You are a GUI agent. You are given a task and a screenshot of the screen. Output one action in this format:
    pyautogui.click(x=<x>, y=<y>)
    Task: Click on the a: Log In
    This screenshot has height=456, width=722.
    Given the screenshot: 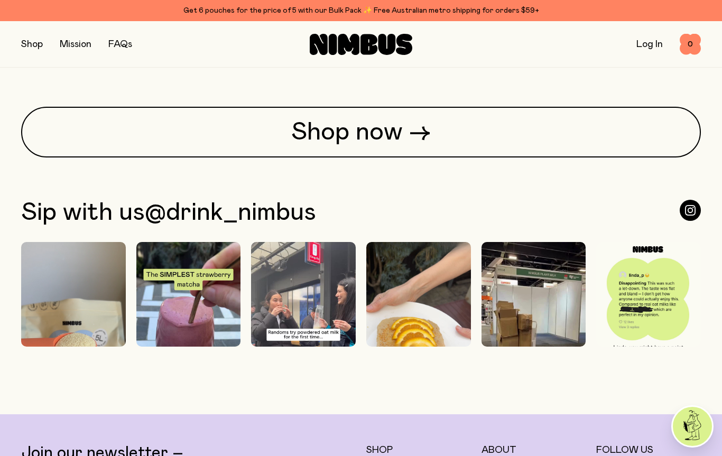 What is the action you would take?
    pyautogui.click(x=650, y=44)
    